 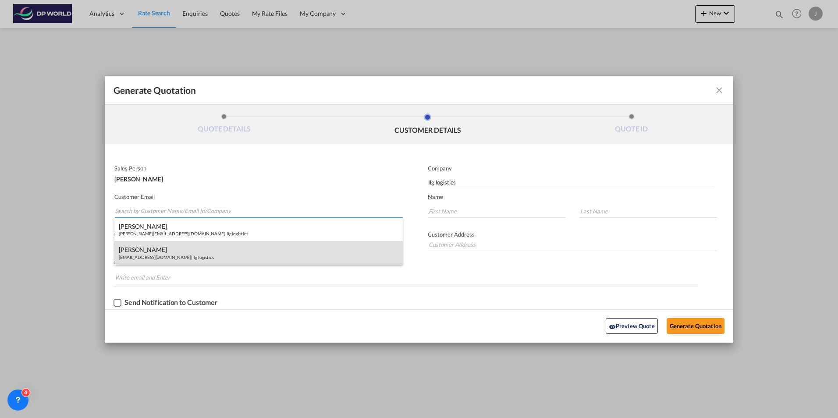 What do you see at coordinates (571, 183) in the screenshot?
I see `input: Company Name` at bounding box center [571, 183].